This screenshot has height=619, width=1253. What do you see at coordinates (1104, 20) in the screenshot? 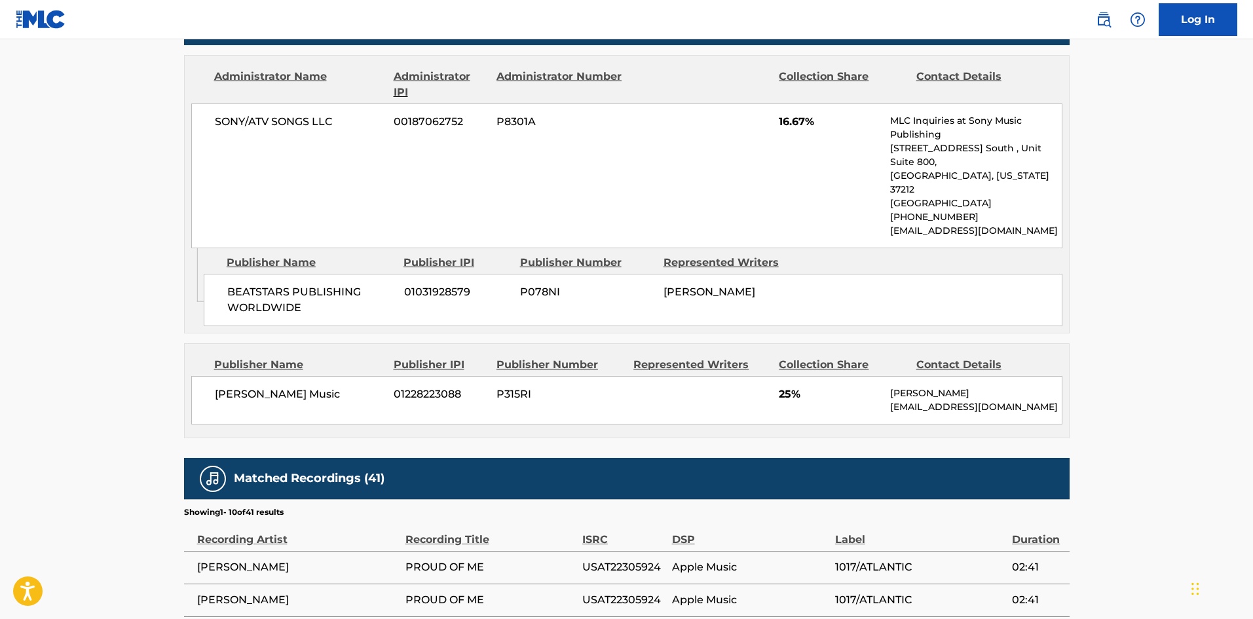
I see `img: search` at bounding box center [1104, 20].